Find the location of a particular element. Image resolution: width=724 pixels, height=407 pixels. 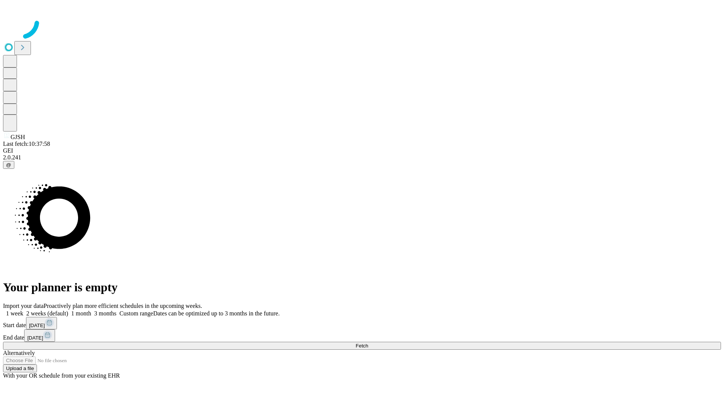

span: Custom range is located at coordinates (136, 313).